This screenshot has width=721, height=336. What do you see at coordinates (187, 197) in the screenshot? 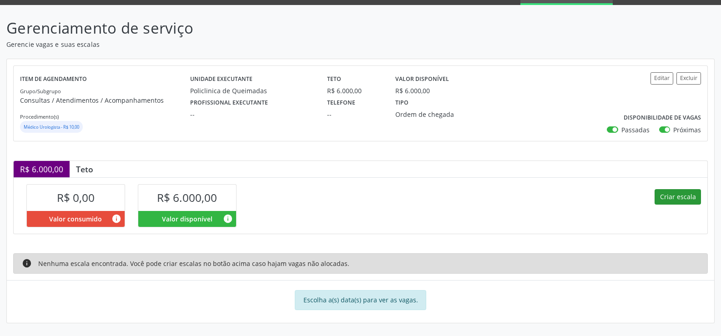
I see `span: R$ 6.000,00` at bounding box center [187, 197].